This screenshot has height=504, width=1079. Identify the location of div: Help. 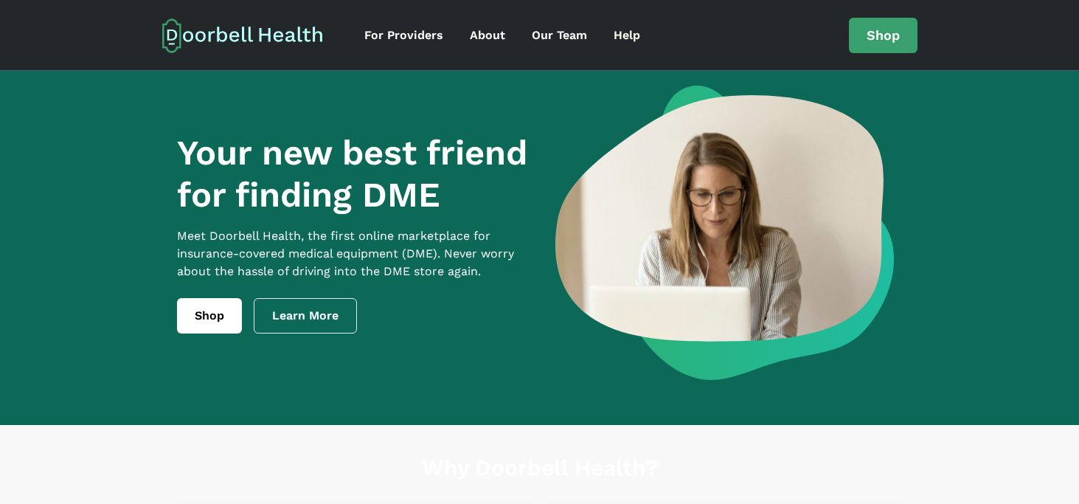
(627, 35).